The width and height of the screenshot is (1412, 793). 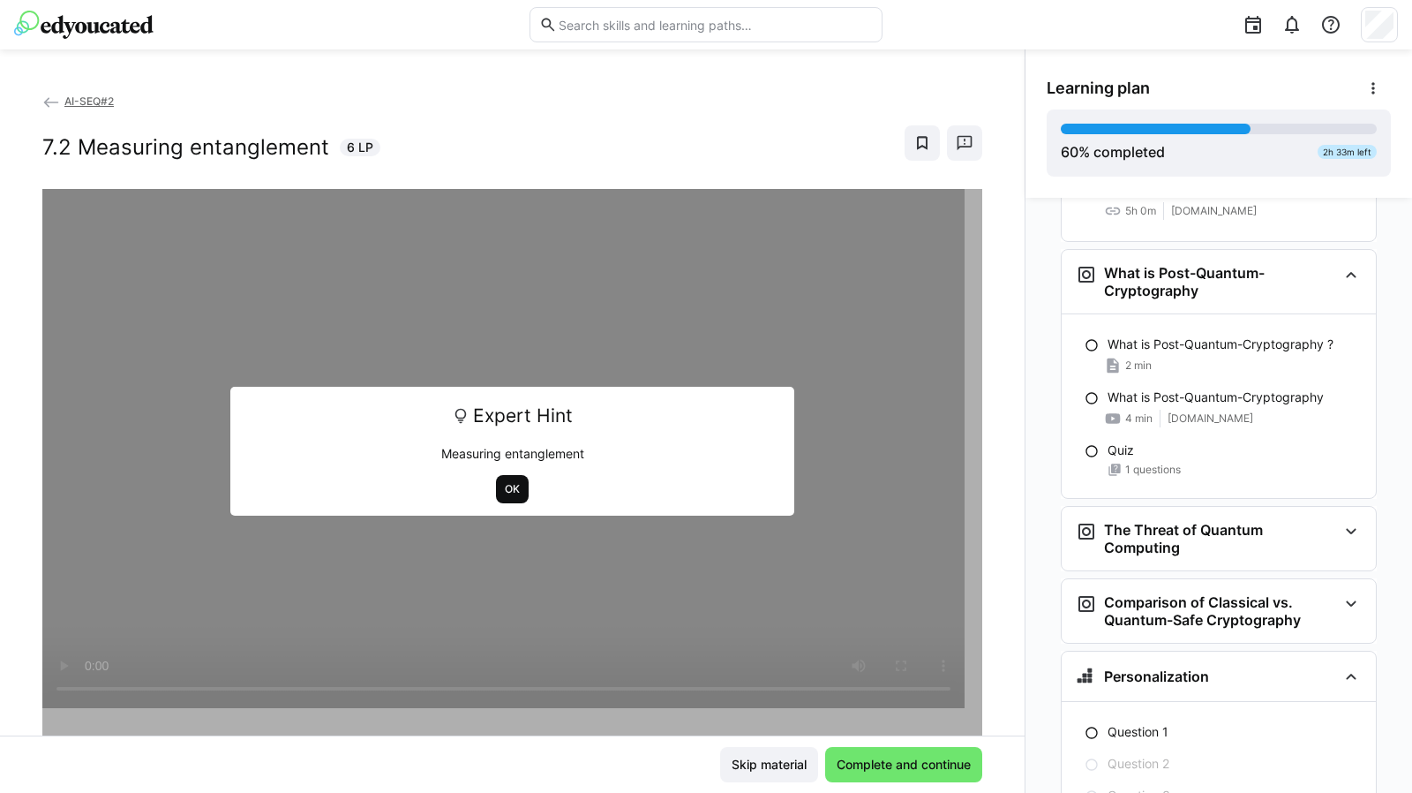 I want to click on h3: Personalization, so click(x=1156, y=676).